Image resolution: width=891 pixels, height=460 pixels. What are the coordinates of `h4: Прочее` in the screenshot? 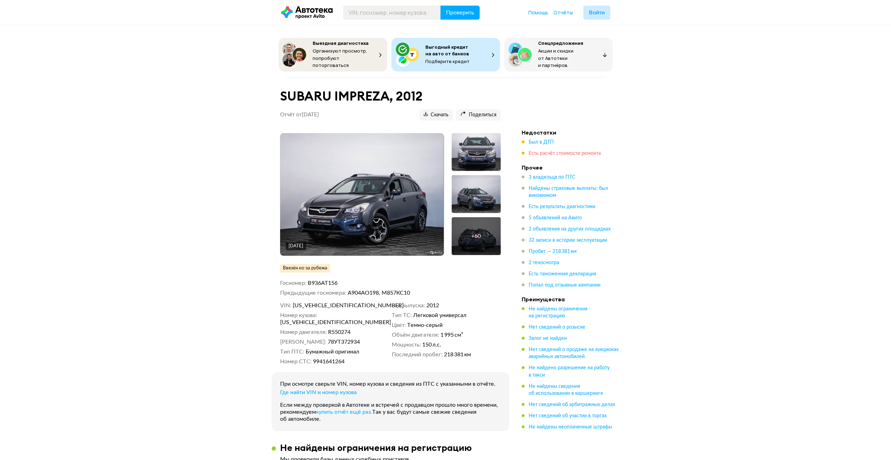 It's located at (571, 167).